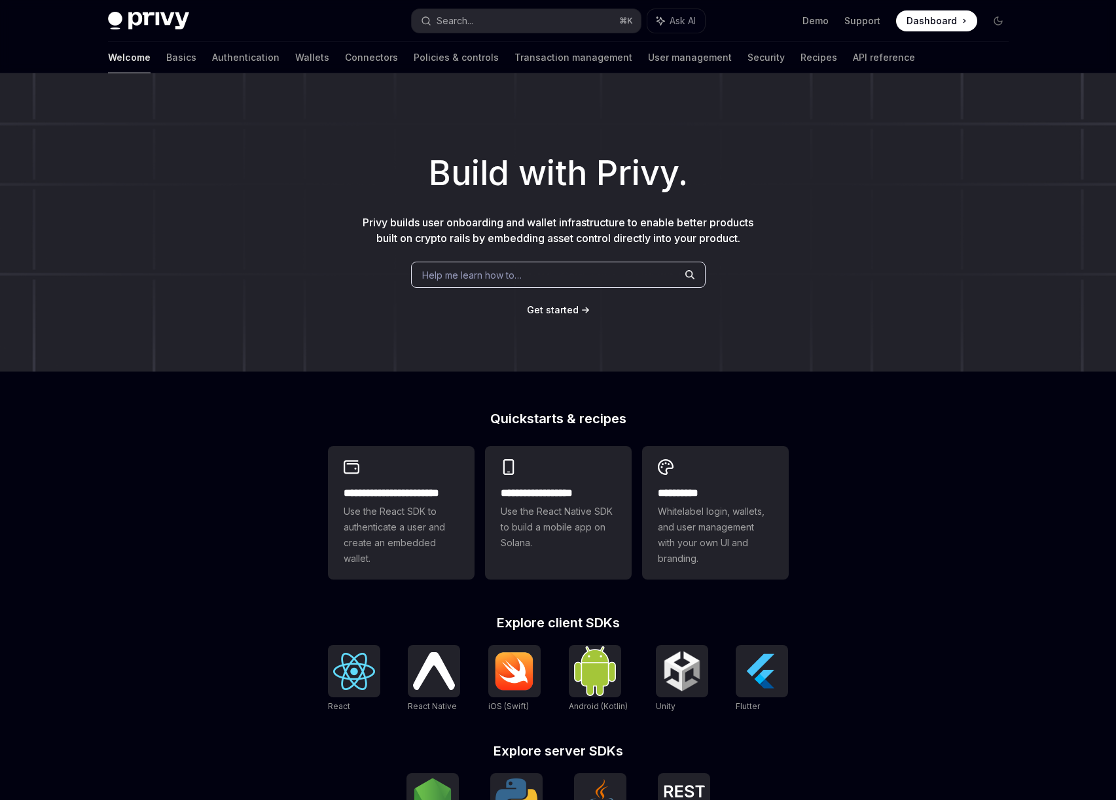 Image resolution: width=1116 pixels, height=800 pixels. What do you see at coordinates (762, 679) in the screenshot?
I see `a: FlutterFlutter` at bounding box center [762, 679].